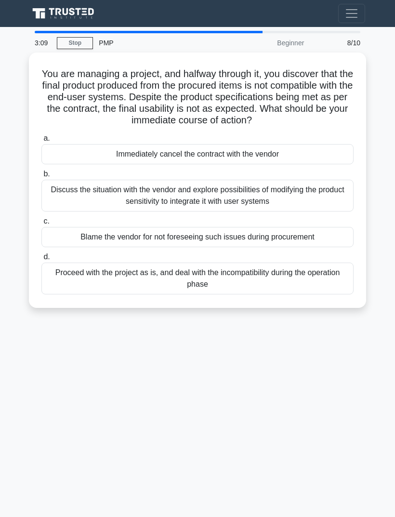 Image resolution: width=395 pixels, height=517 pixels. What do you see at coordinates (75, 43) in the screenshot?
I see `a: Stop` at bounding box center [75, 43].